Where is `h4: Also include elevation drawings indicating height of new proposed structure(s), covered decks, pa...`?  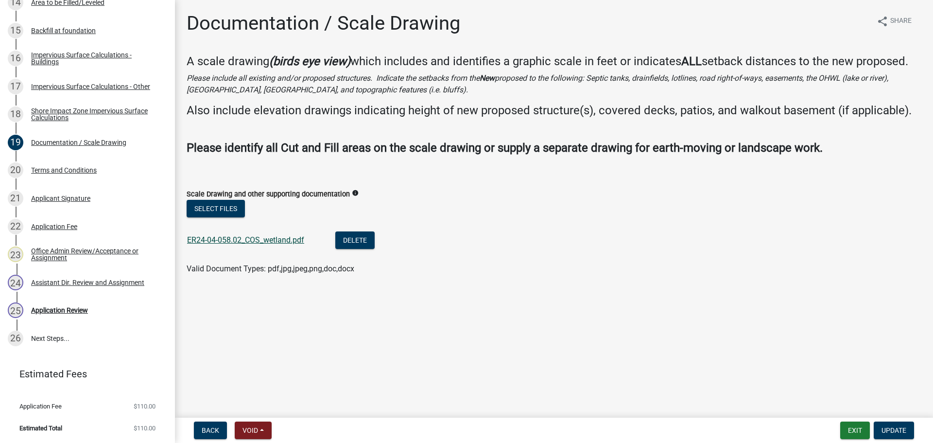
h4: Also include elevation drawings indicating height of new proposed structure(s), covered decks, pa... is located at coordinates (554, 110).